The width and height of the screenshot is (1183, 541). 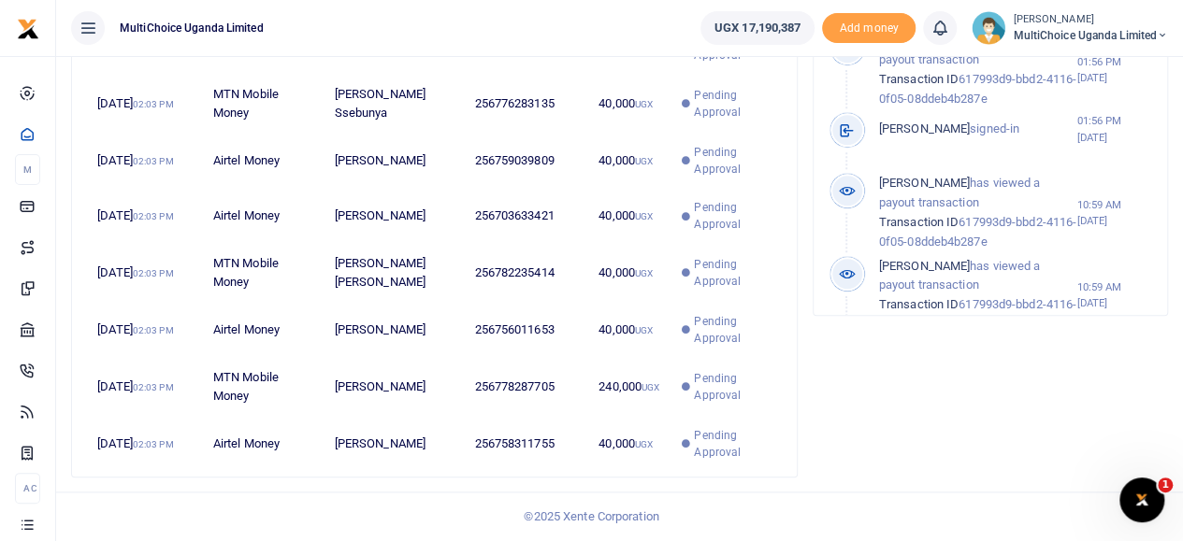 I want to click on span: UGX 17,190,387, so click(x=757, y=28).